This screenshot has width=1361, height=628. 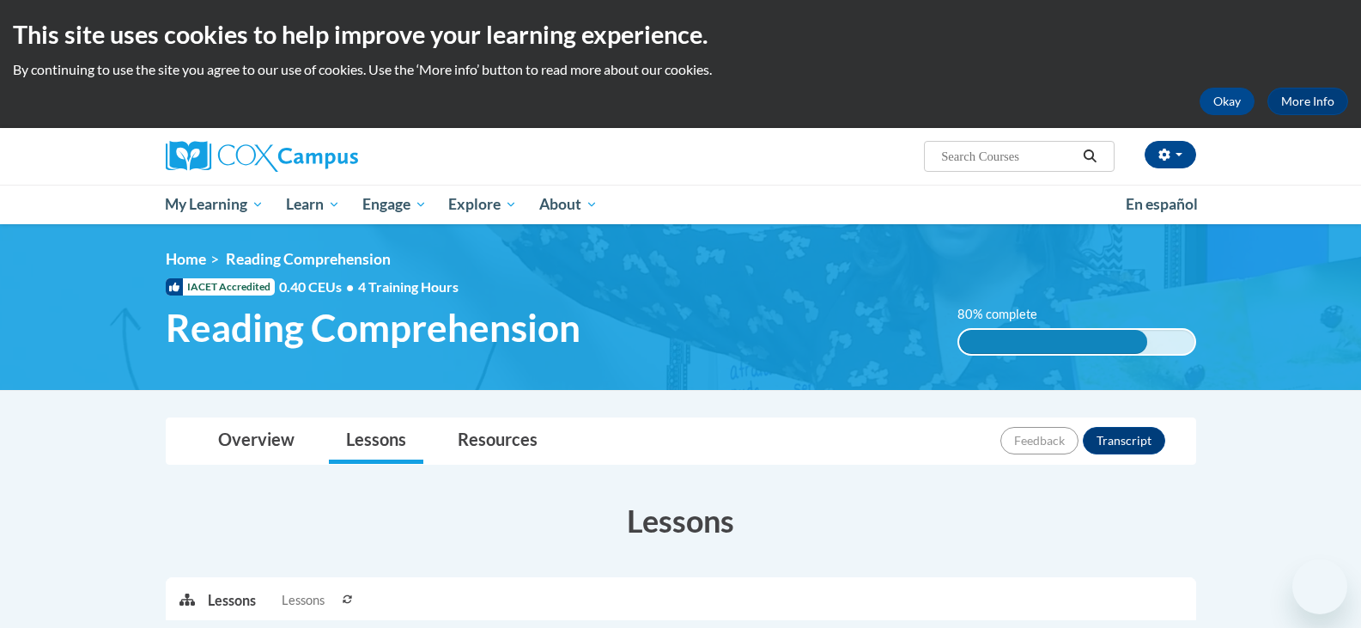 I want to click on a: About, so click(x=569, y=204).